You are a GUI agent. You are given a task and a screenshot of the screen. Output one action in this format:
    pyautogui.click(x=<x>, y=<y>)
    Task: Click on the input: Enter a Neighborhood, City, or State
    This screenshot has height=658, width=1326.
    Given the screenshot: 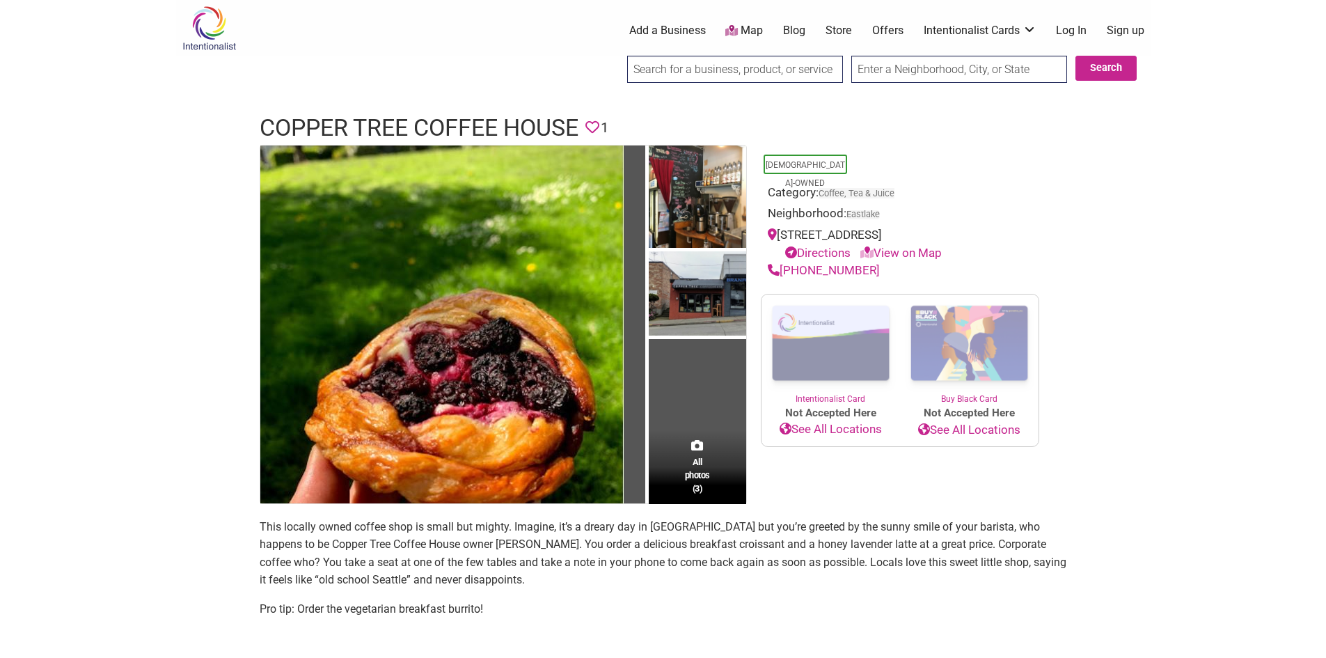 What is the action you would take?
    pyautogui.click(x=959, y=69)
    